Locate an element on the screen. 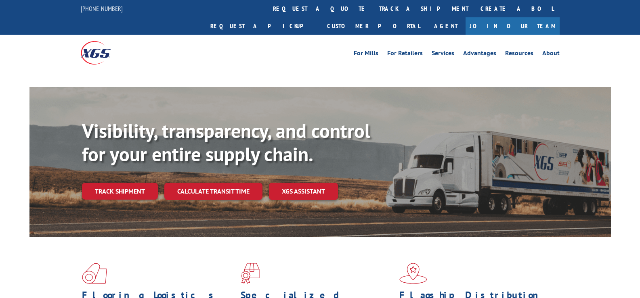 Image resolution: width=640 pixels, height=298 pixels. img: xgs-icon-flagship-distribution-model-red is located at coordinates (413, 274).